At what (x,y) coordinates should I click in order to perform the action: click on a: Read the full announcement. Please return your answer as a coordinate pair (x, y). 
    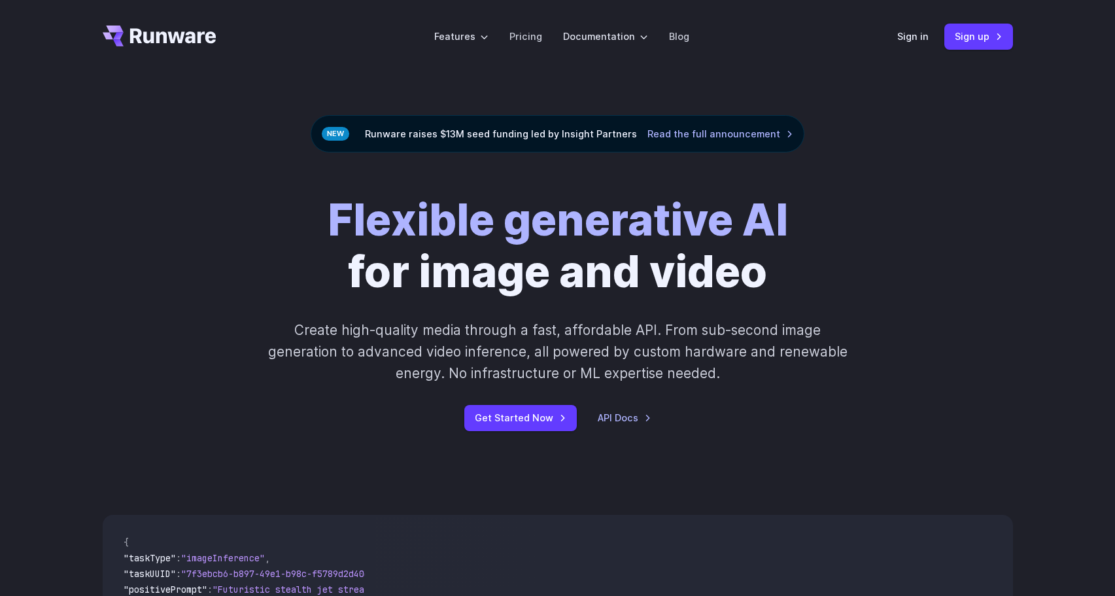
    Looking at the image, I should click on (720, 133).